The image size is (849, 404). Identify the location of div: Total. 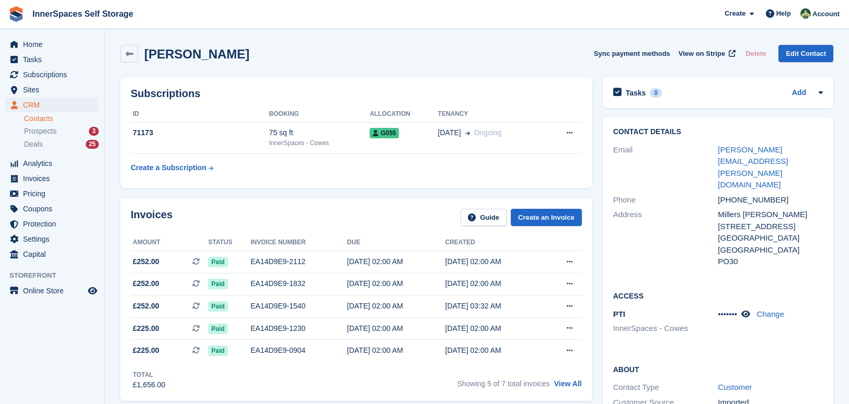
(149, 375).